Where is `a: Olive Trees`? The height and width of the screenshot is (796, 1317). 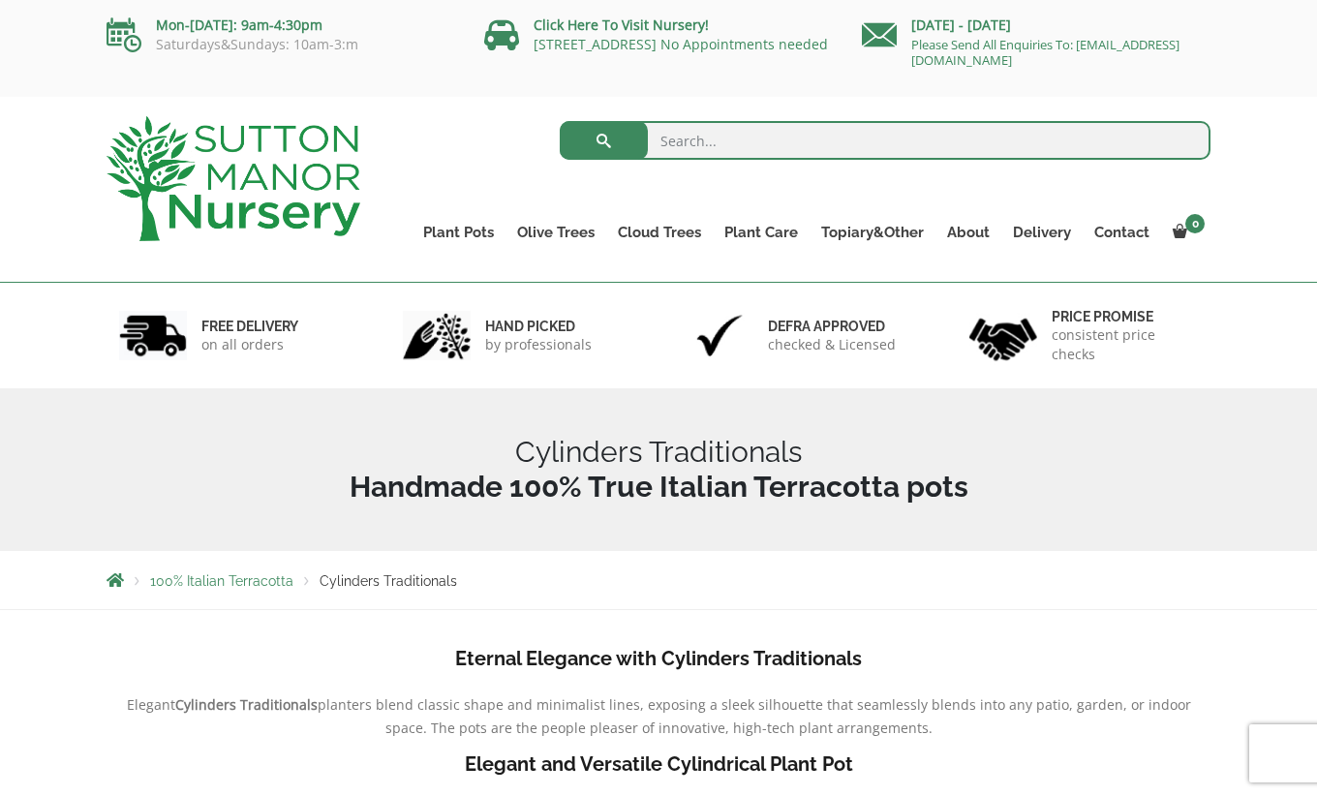
a: Olive Trees is located at coordinates (556, 232).